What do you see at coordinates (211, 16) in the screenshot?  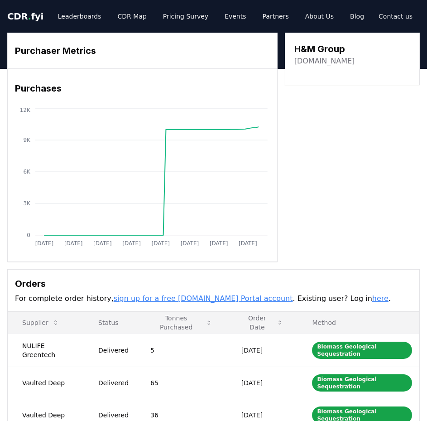 I see `nav: Main` at bounding box center [211, 16].